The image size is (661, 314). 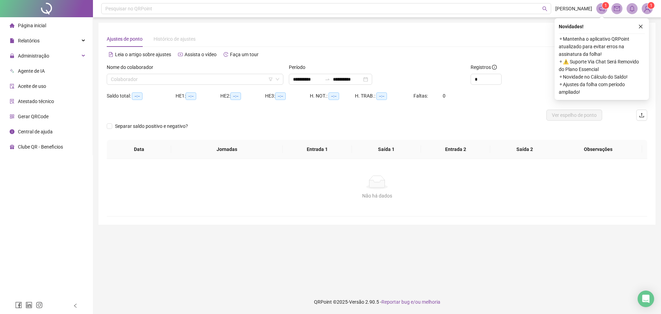 What do you see at coordinates (151, 126) in the screenshot?
I see `span: Separar saldo positivo e negativo?` at bounding box center [151, 126].